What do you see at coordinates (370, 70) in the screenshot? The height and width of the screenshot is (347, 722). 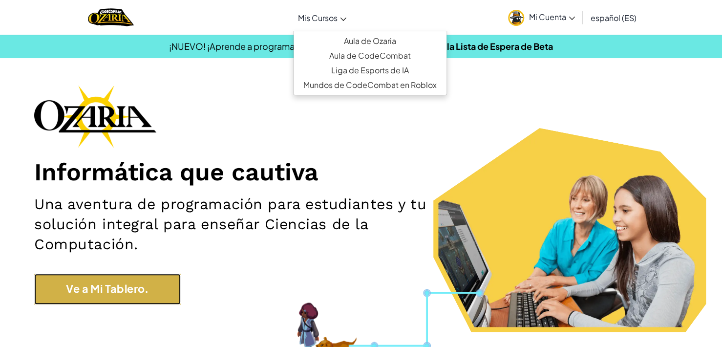 I see `a: Liga de Esports de IA` at bounding box center [370, 70].